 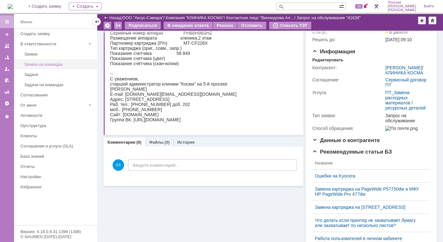 I want to click on div: Меню, so click(x=26, y=22).